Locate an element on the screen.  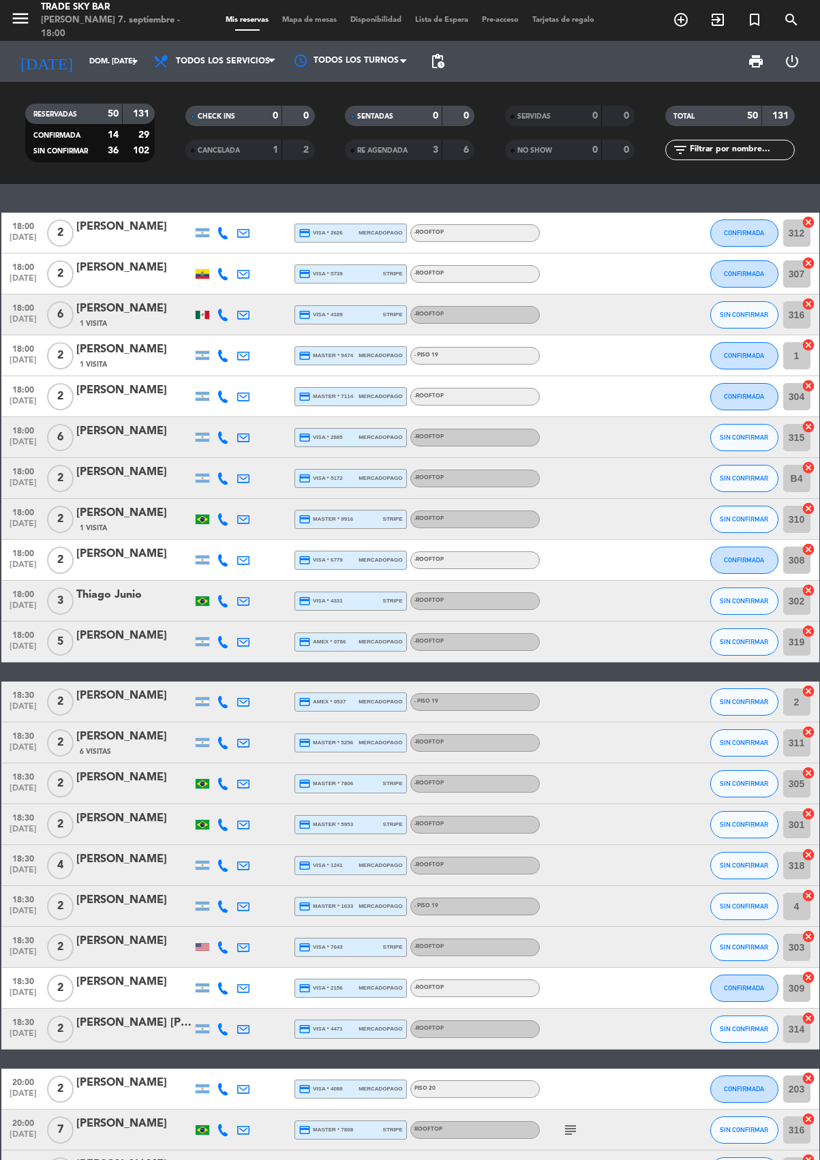
span: - PISO 19 is located at coordinates (426, 701).